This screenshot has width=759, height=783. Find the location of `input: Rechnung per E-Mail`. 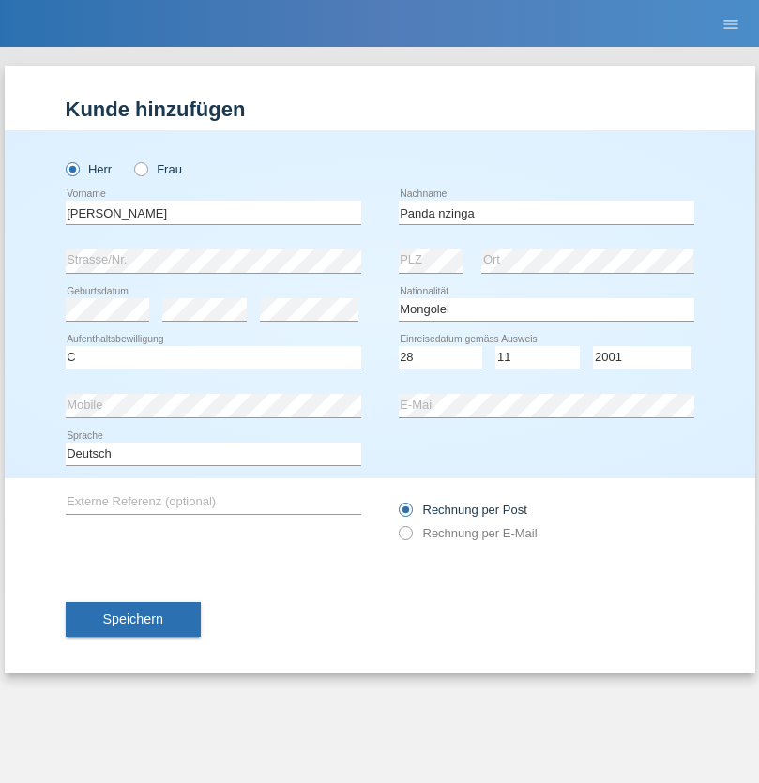

input: Rechnung per E-Mail is located at coordinates (404, 538).